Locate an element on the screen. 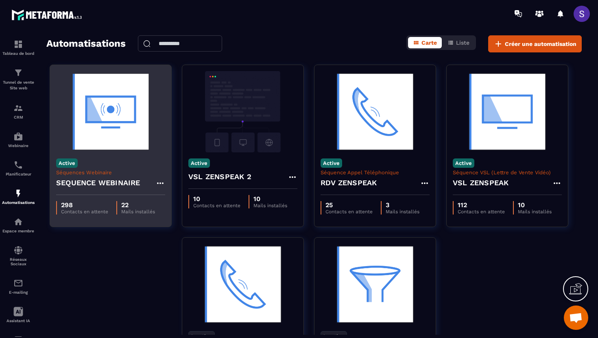 The height and width of the screenshot is (338, 598). p: Séquences Webinaire is located at coordinates (111, 172).